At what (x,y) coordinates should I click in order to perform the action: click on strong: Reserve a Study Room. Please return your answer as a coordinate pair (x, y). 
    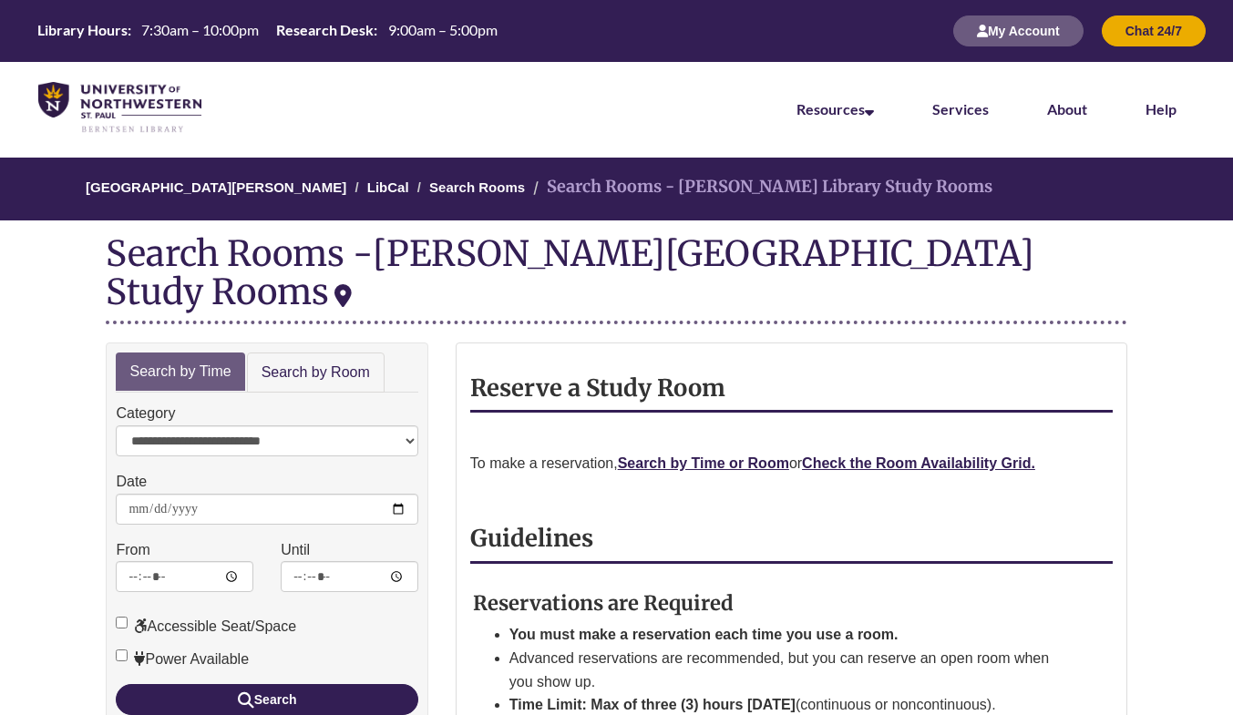
    Looking at the image, I should click on (598, 388).